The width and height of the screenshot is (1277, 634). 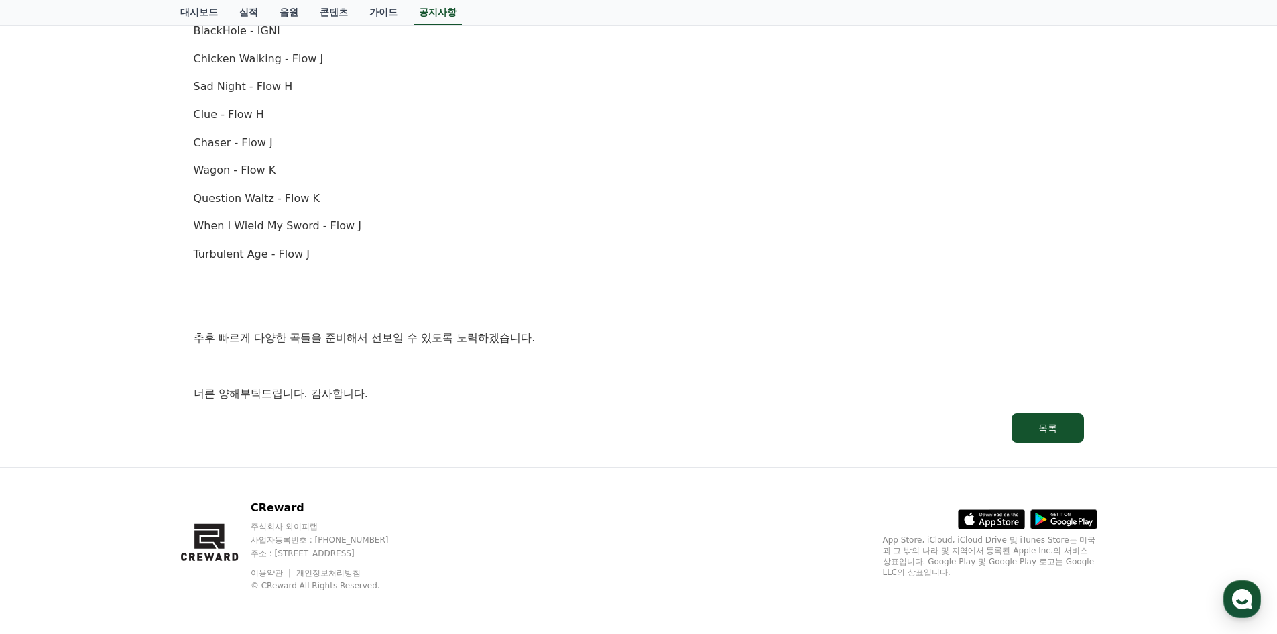 I want to click on a: 대화, so click(x=131, y=442).